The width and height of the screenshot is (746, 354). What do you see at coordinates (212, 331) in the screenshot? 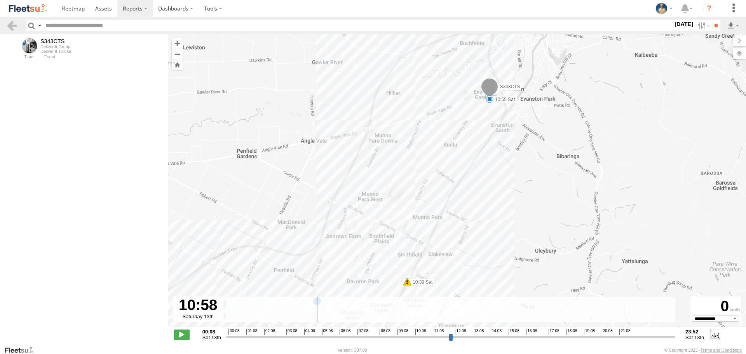
I see `strong: 00:08` at bounding box center [212, 331].